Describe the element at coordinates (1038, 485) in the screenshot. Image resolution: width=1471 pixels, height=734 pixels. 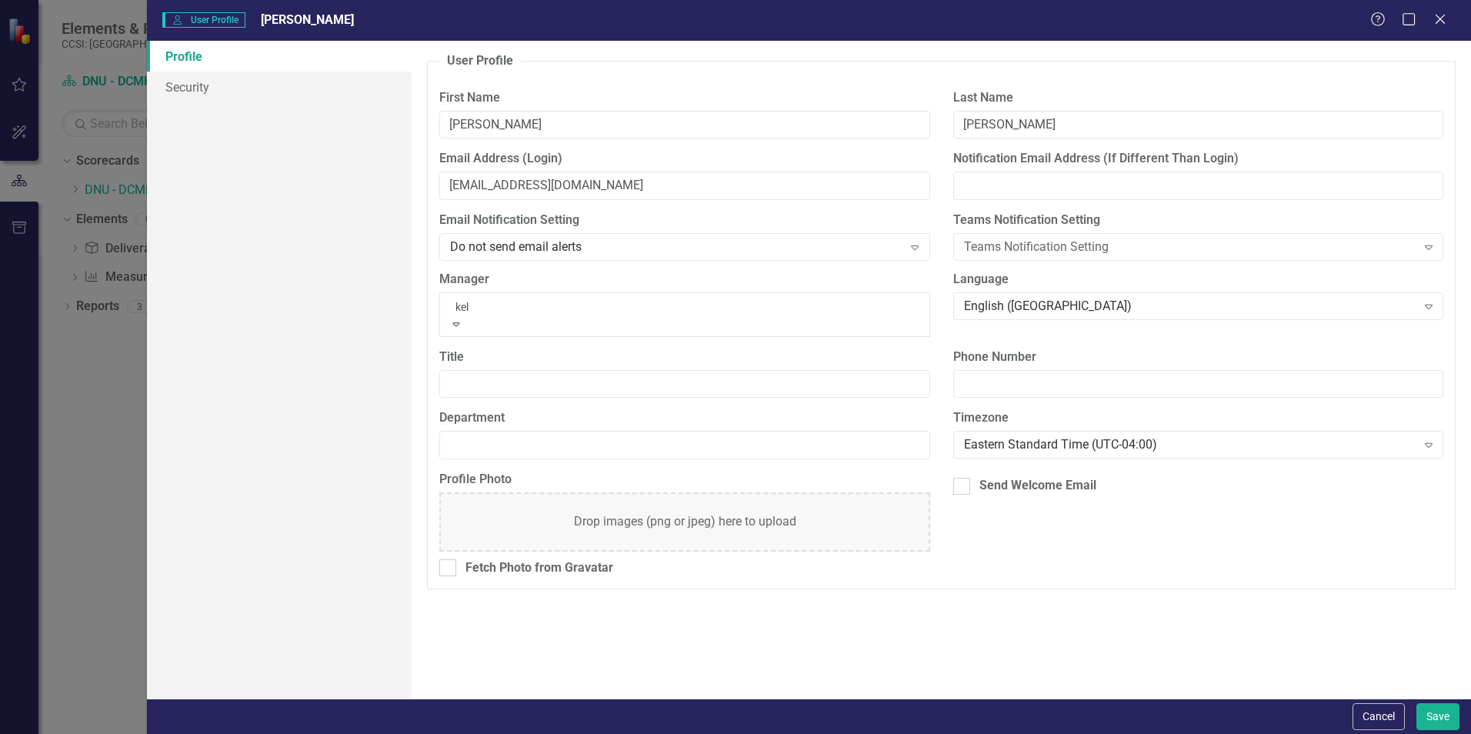
I see `div: Send Welcome Email` at that location.